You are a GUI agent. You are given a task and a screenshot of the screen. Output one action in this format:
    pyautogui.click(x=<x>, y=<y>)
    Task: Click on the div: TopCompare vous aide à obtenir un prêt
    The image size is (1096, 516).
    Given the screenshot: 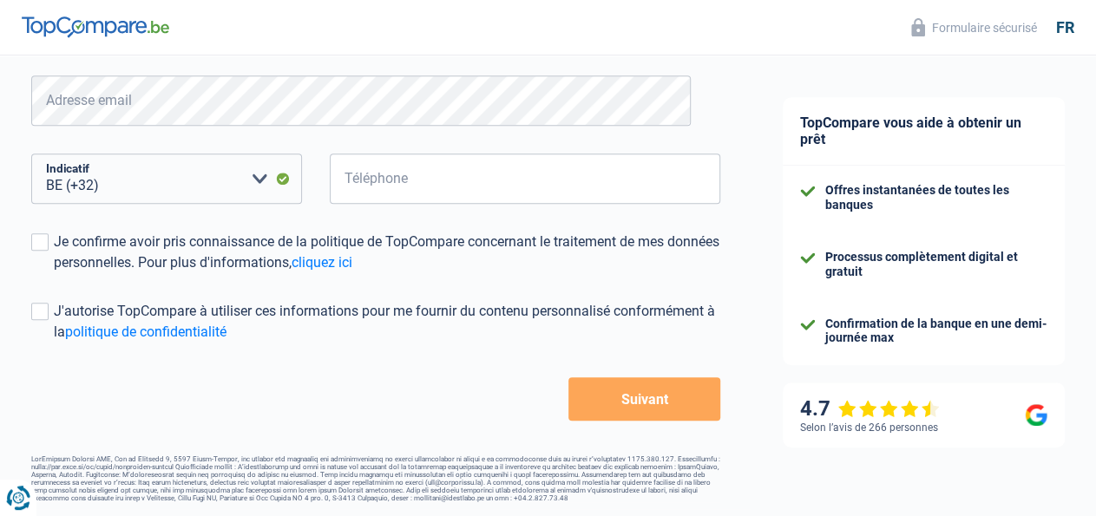 What is the action you would take?
    pyautogui.click(x=923, y=131)
    